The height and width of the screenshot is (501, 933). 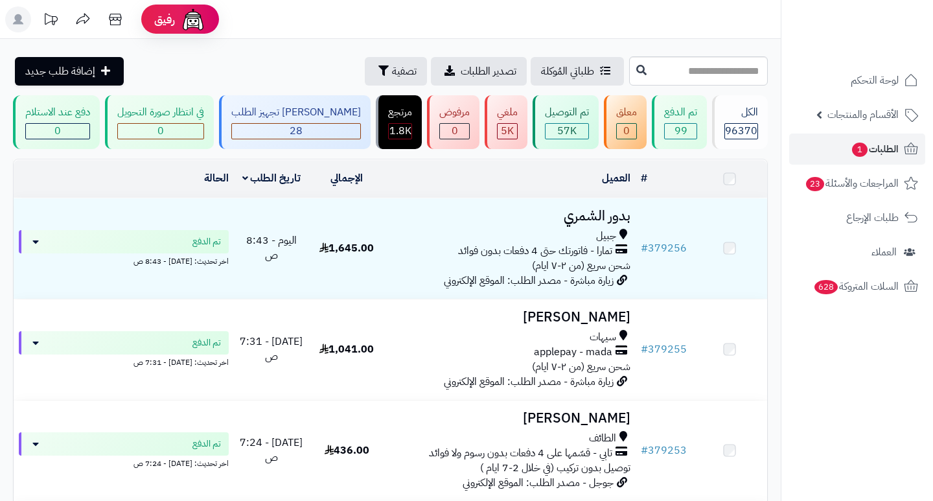 What do you see at coordinates (454, 112) in the screenshot?
I see `div: مرفوض` at bounding box center [454, 112].